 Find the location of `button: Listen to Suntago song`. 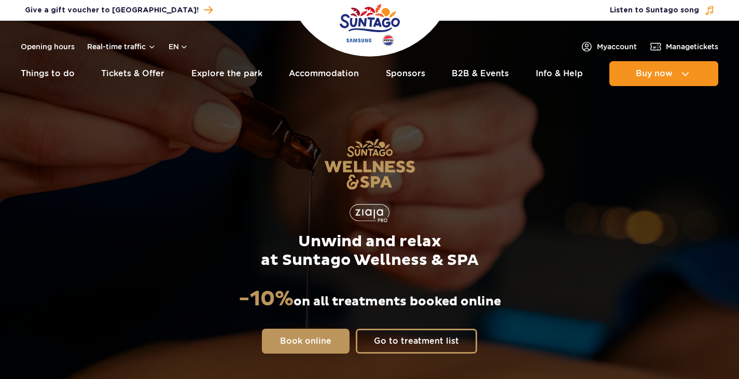

button: Listen to Suntago song is located at coordinates (663, 10).